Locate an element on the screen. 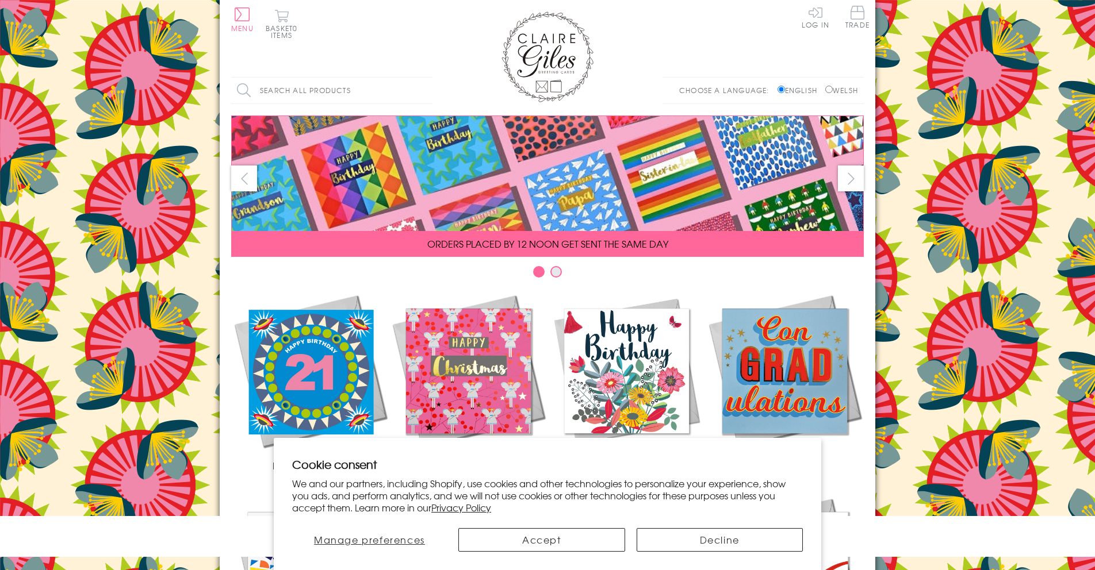 The width and height of the screenshot is (1095, 570). button: Accept is located at coordinates (542, 540).